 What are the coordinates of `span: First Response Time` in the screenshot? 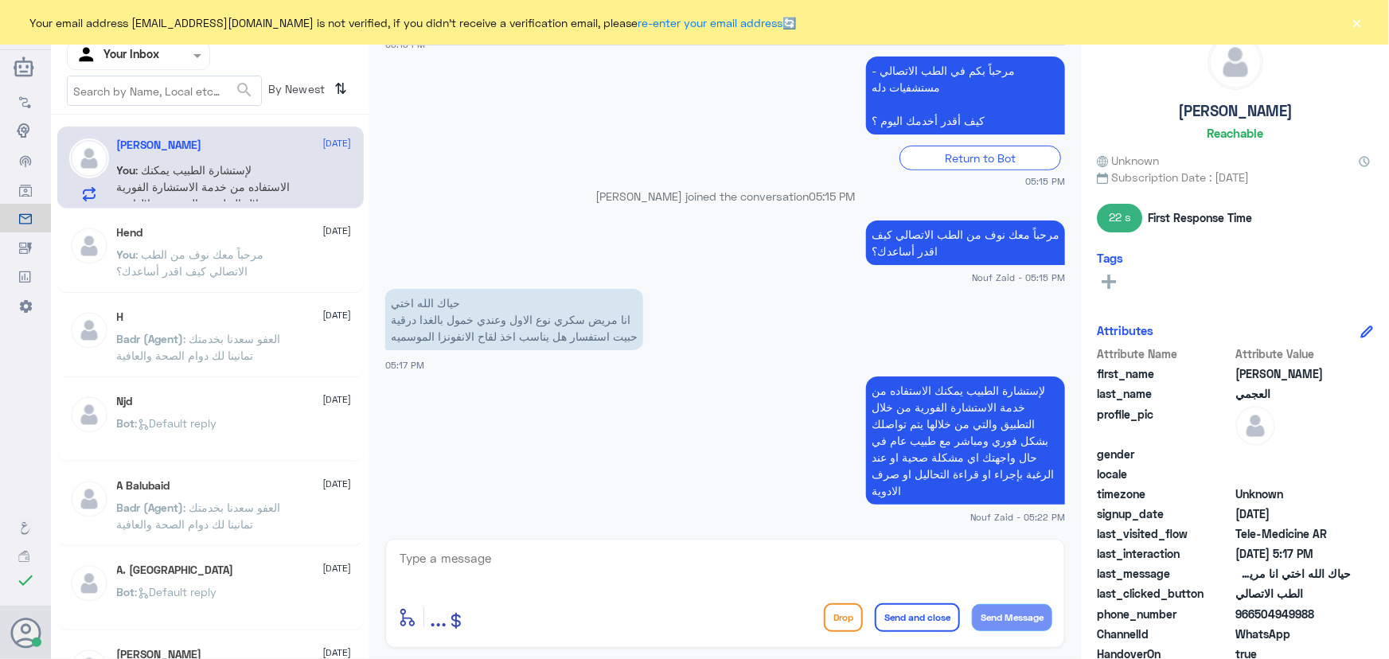 It's located at (1200, 217).